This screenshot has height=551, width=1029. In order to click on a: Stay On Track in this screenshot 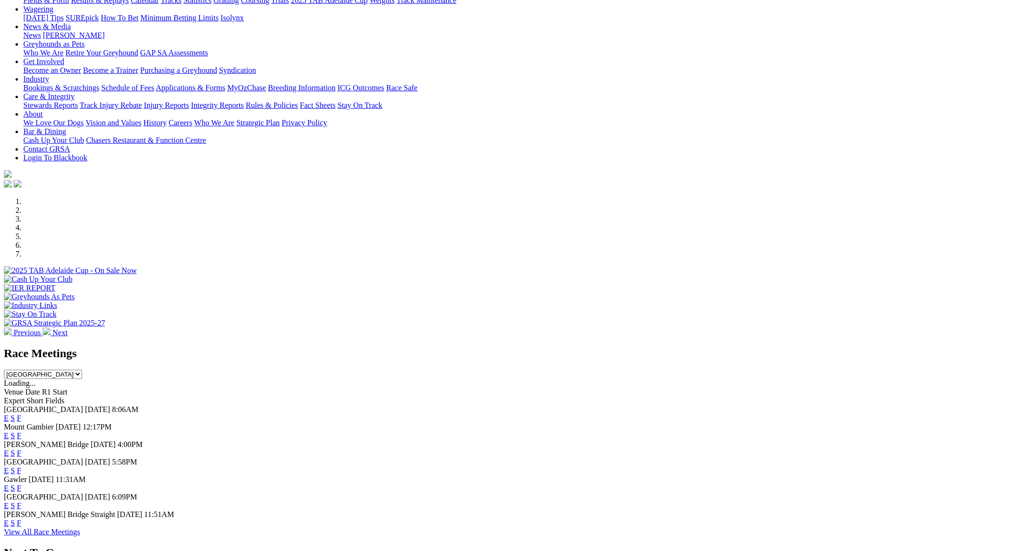, I will do `click(360, 105)`.